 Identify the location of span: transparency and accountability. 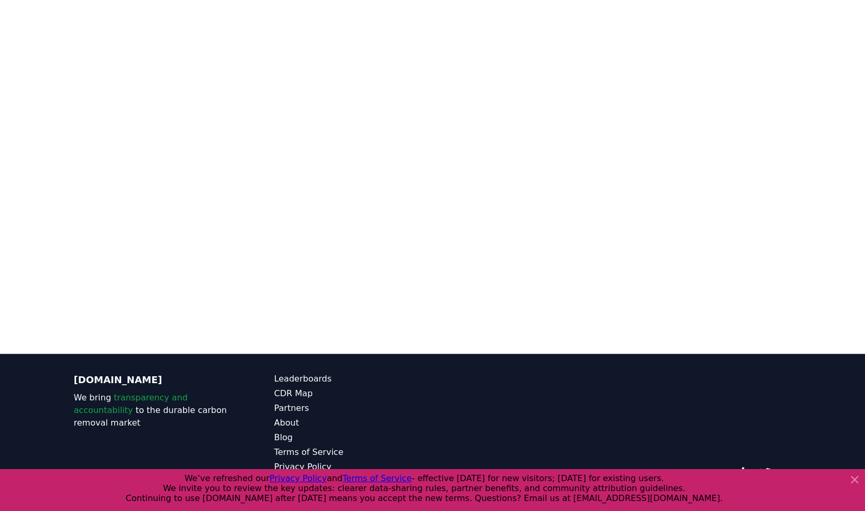
(131, 404).